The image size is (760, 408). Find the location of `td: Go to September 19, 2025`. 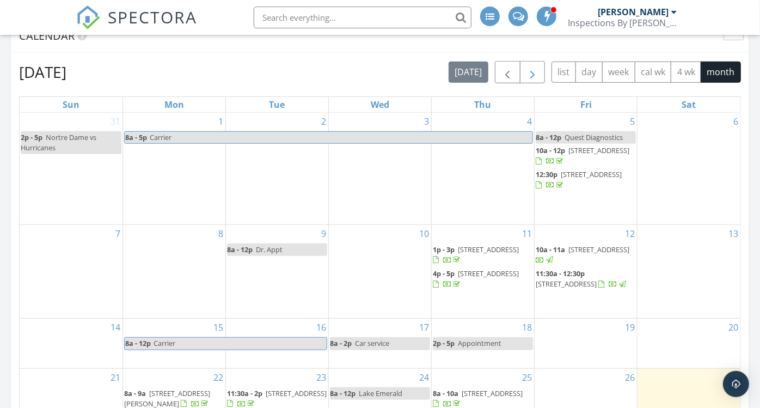

td: Go to September 19, 2025 is located at coordinates (586, 343).